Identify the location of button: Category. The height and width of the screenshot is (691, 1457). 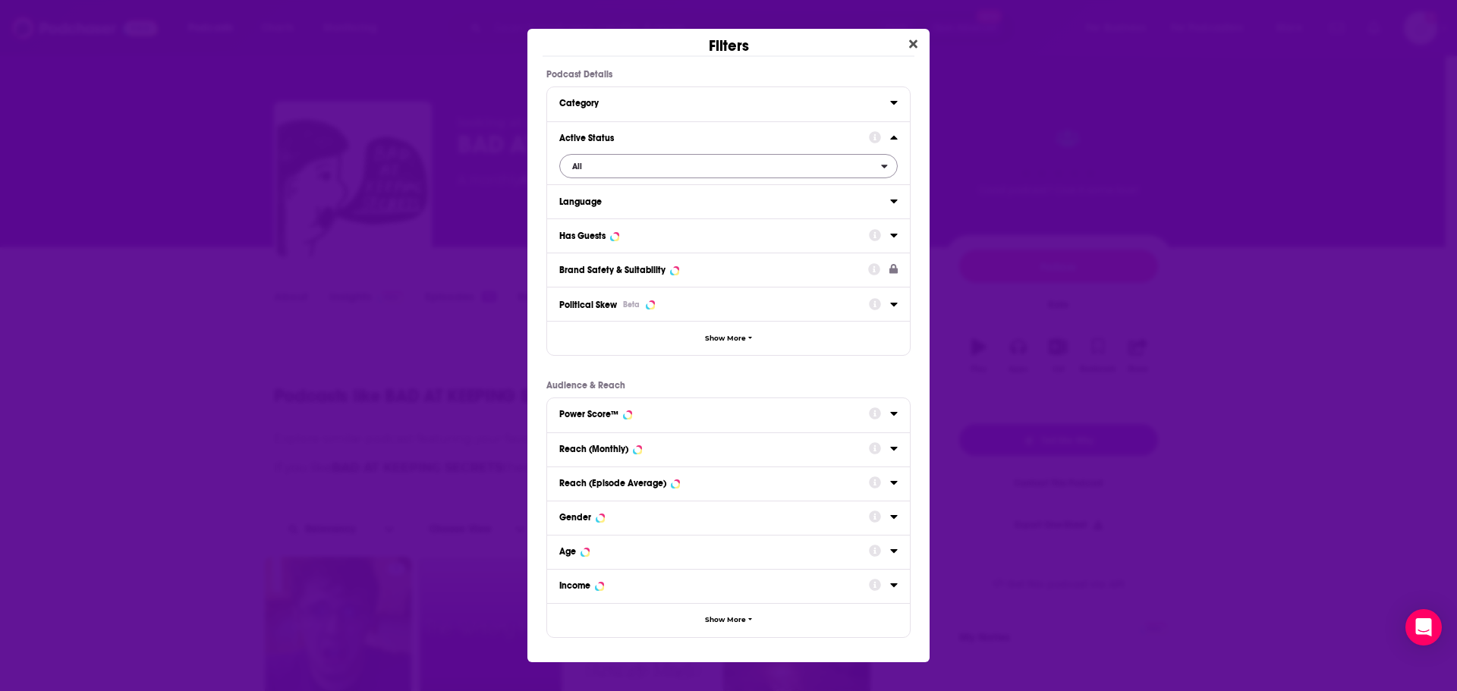
(725, 102).